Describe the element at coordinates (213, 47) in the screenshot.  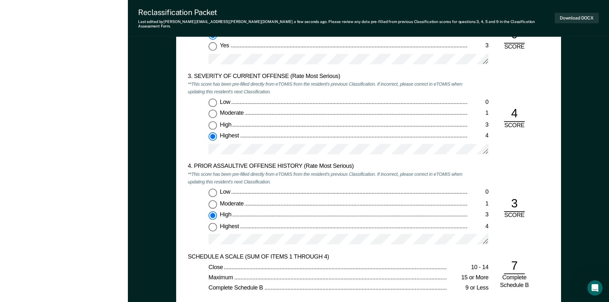
I see `input: Yes3` at that location.